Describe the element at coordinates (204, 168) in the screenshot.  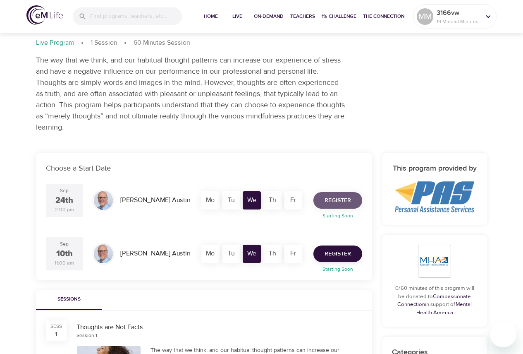
I see `p: Choose a Start Date` at that location.